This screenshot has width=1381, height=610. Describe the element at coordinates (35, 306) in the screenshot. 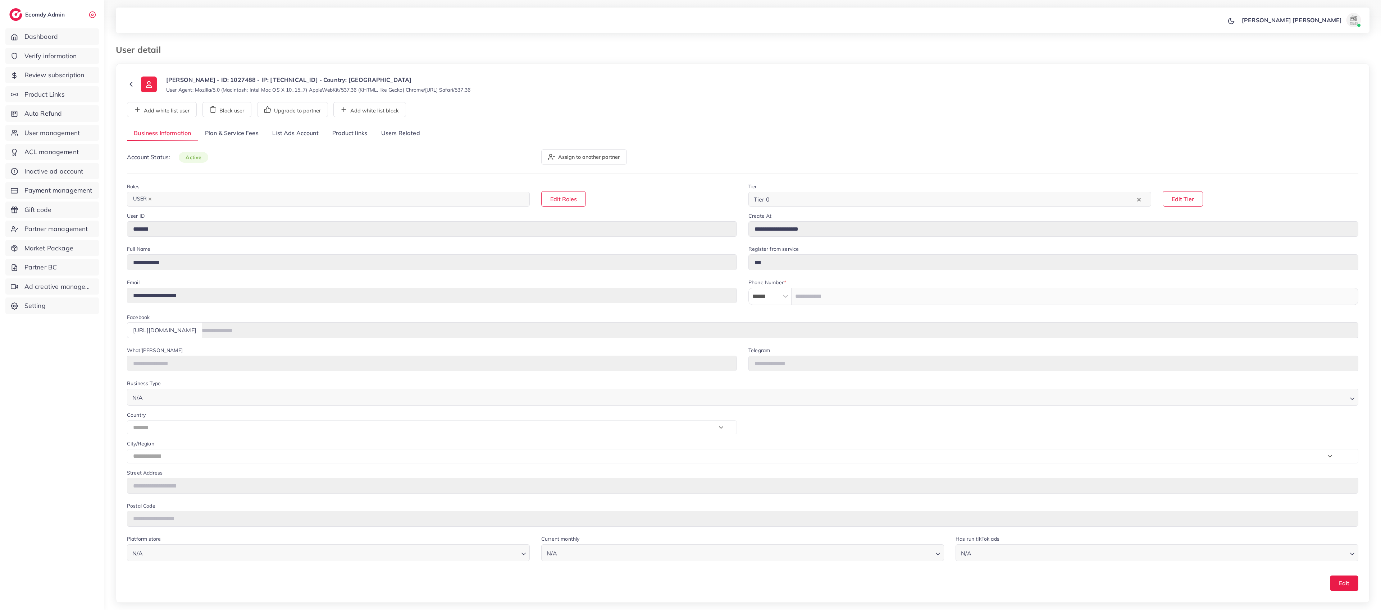

I see `span: Setting` at that location.